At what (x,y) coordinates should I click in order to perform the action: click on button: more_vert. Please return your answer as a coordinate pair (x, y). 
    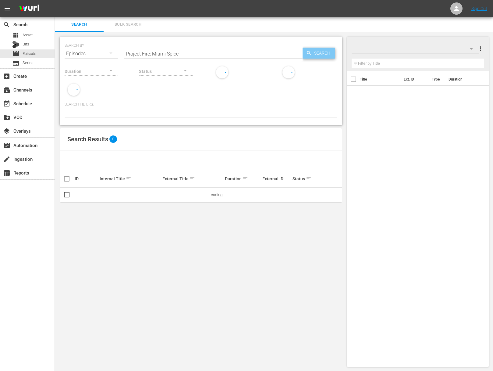
    Looking at the image, I should click on (481, 49).